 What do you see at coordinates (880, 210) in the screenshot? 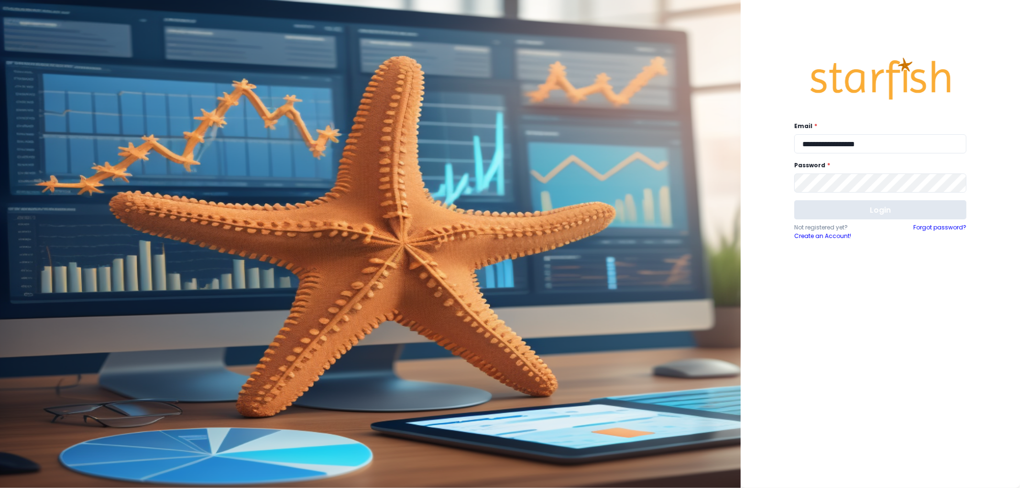
I see `button: Login` at bounding box center [880, 210].